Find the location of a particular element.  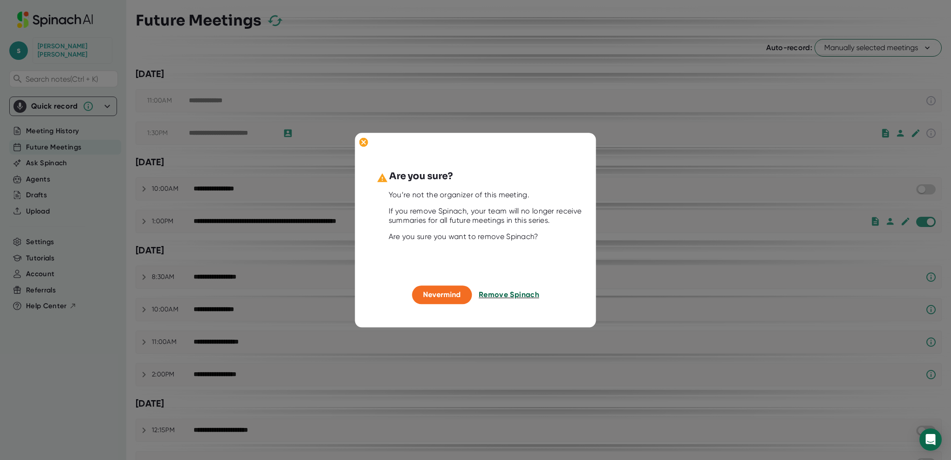

span: Nevermind is located at coordinates (442, 295).